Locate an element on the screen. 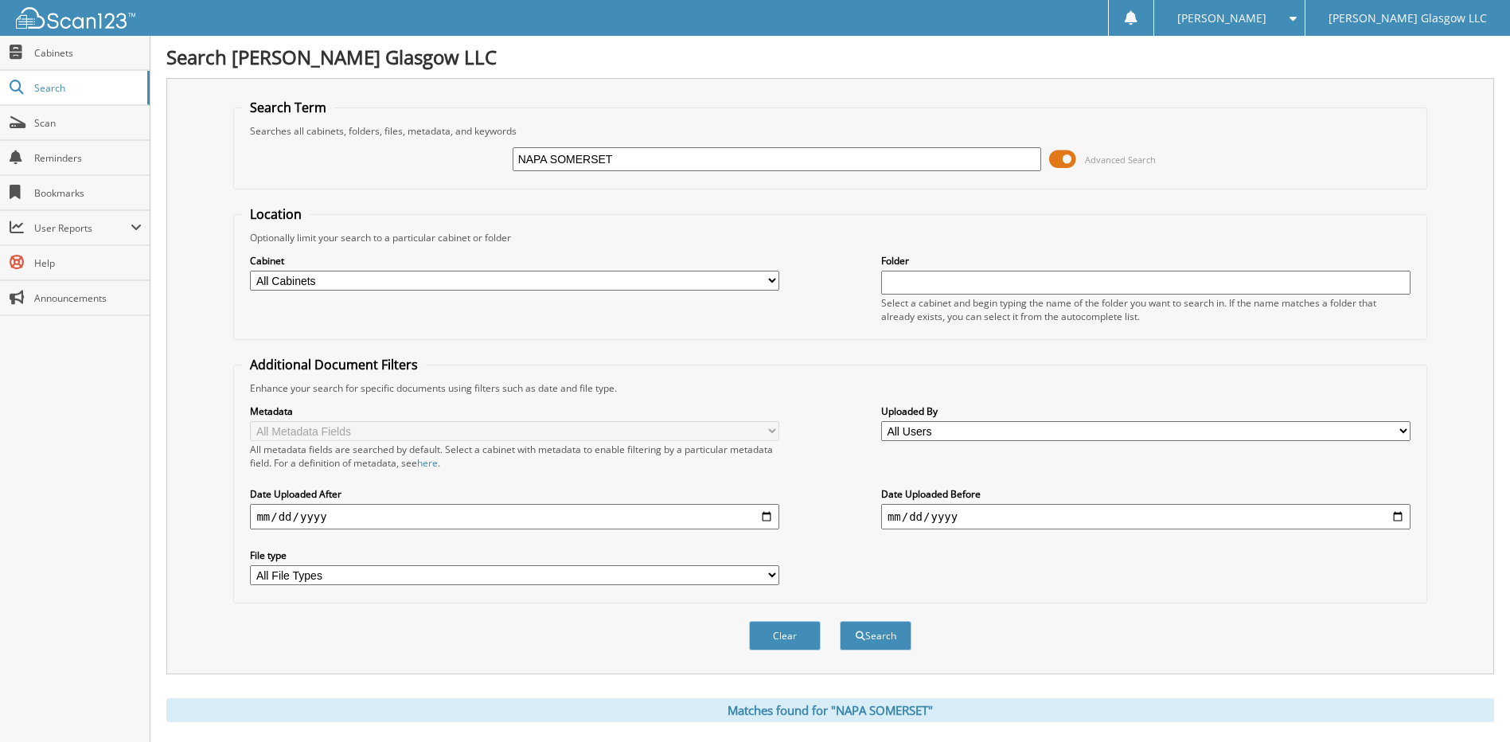 Image resolution: width=1510 pixels, height=742 pixels. div: Searches all cabinets, folders, files, metadata, and keywords is located at coordinates (829, 131).